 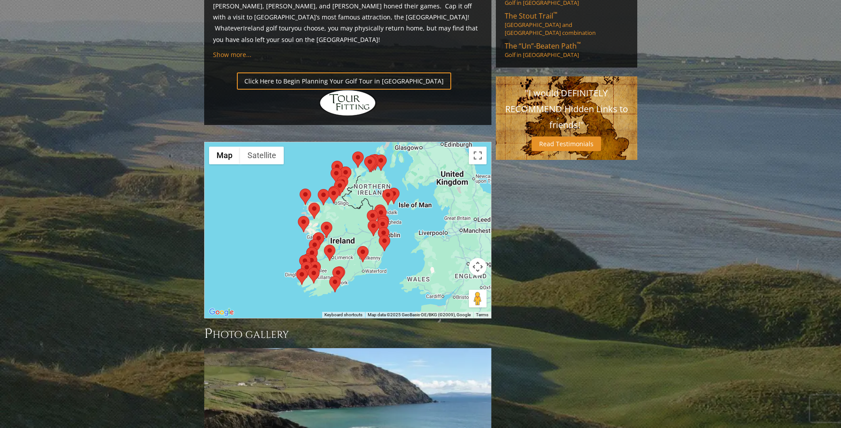 What do you see at coordinates (478, 155) in the screenshot?
I see `button: Toggle fullscreen view` at bounding box center [478, 155].